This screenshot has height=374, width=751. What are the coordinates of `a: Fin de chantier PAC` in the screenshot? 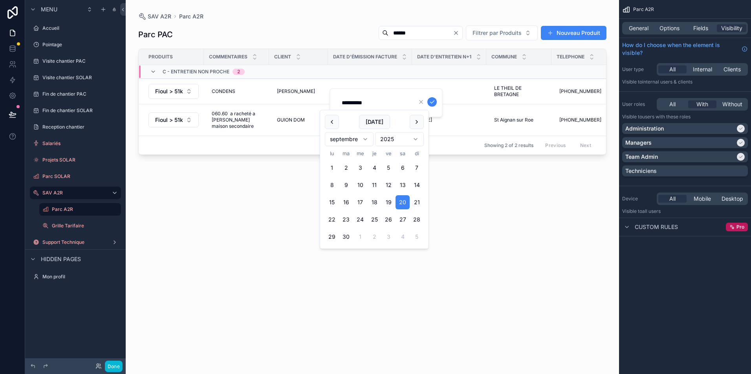 It's located at (75, 94).